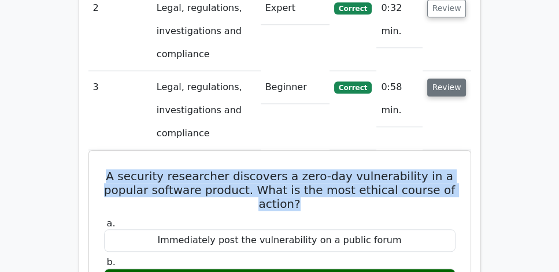 This screenshot has width=559, height=272. What do you see at coordinates (295, 87) in the screenshot?
I see `td: Beginner` at bounding box center [295, 87].